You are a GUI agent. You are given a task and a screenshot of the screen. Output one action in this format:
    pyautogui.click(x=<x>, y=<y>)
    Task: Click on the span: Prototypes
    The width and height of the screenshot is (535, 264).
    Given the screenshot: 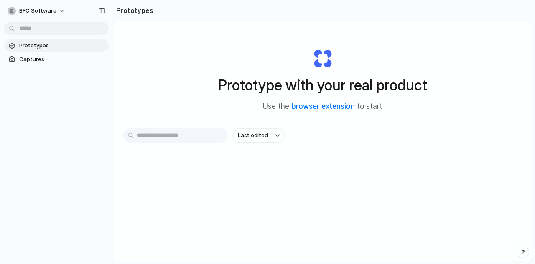 What is the action you would take?
    pyautogui.click(x=62, y=46)
    